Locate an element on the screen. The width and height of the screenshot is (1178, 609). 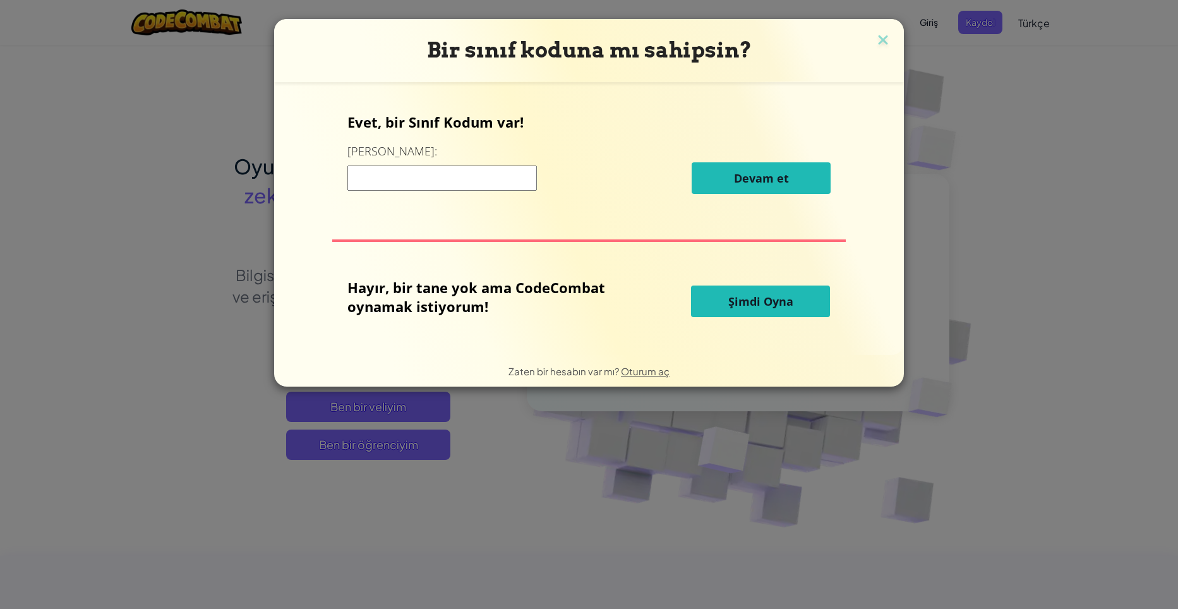
img: Kapat simgesi is located at coordinates (883, 41).